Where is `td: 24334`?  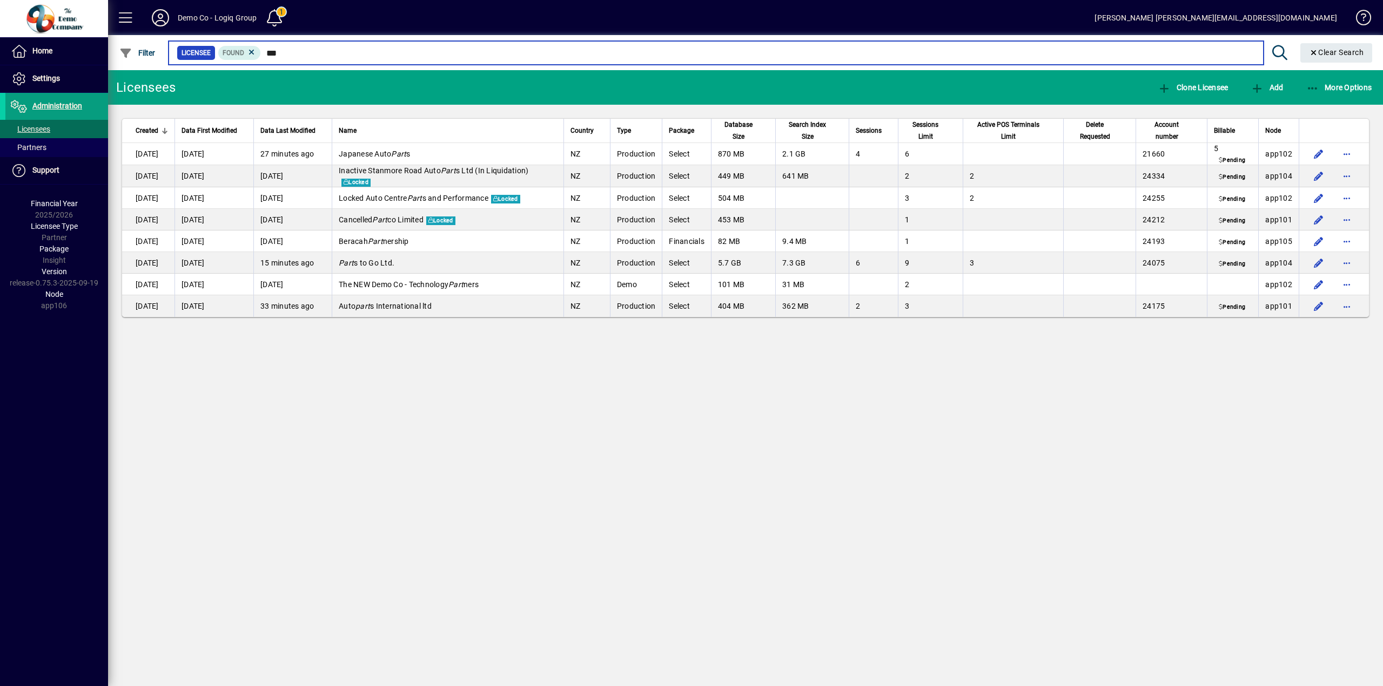 td: 24334 is located at coordinates (1171, 176).